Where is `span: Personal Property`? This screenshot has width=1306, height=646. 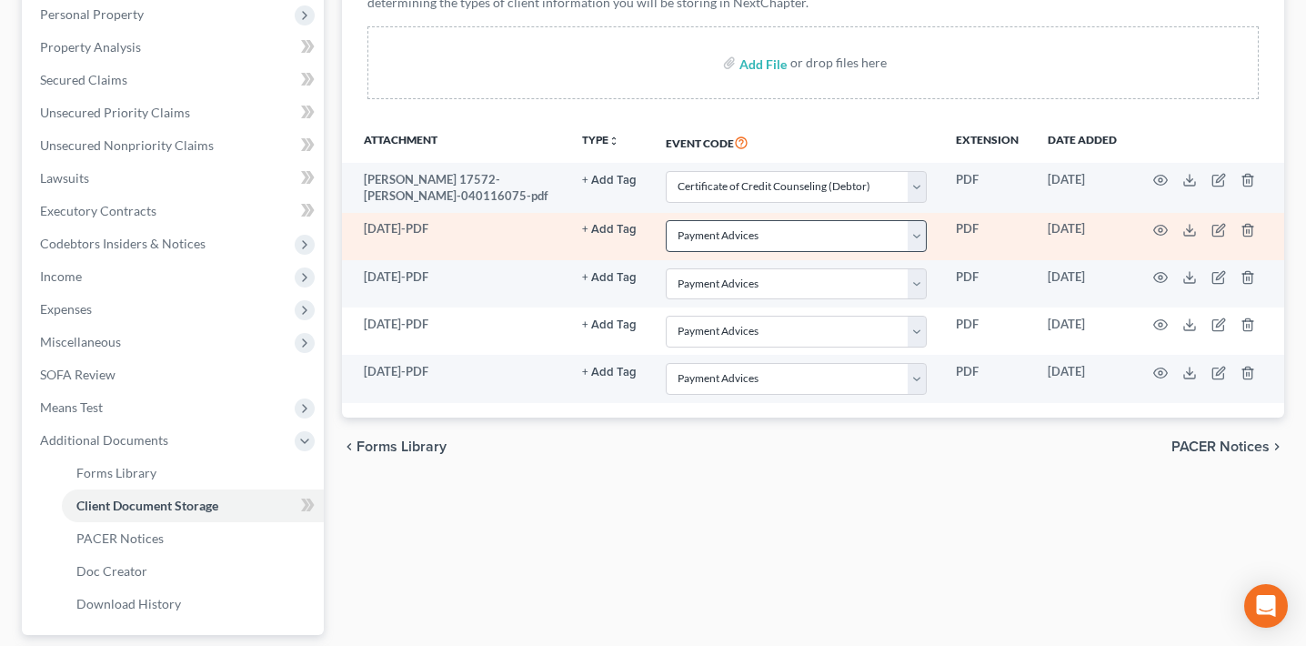
span: Personal Property is located at coordinates (92, 14).